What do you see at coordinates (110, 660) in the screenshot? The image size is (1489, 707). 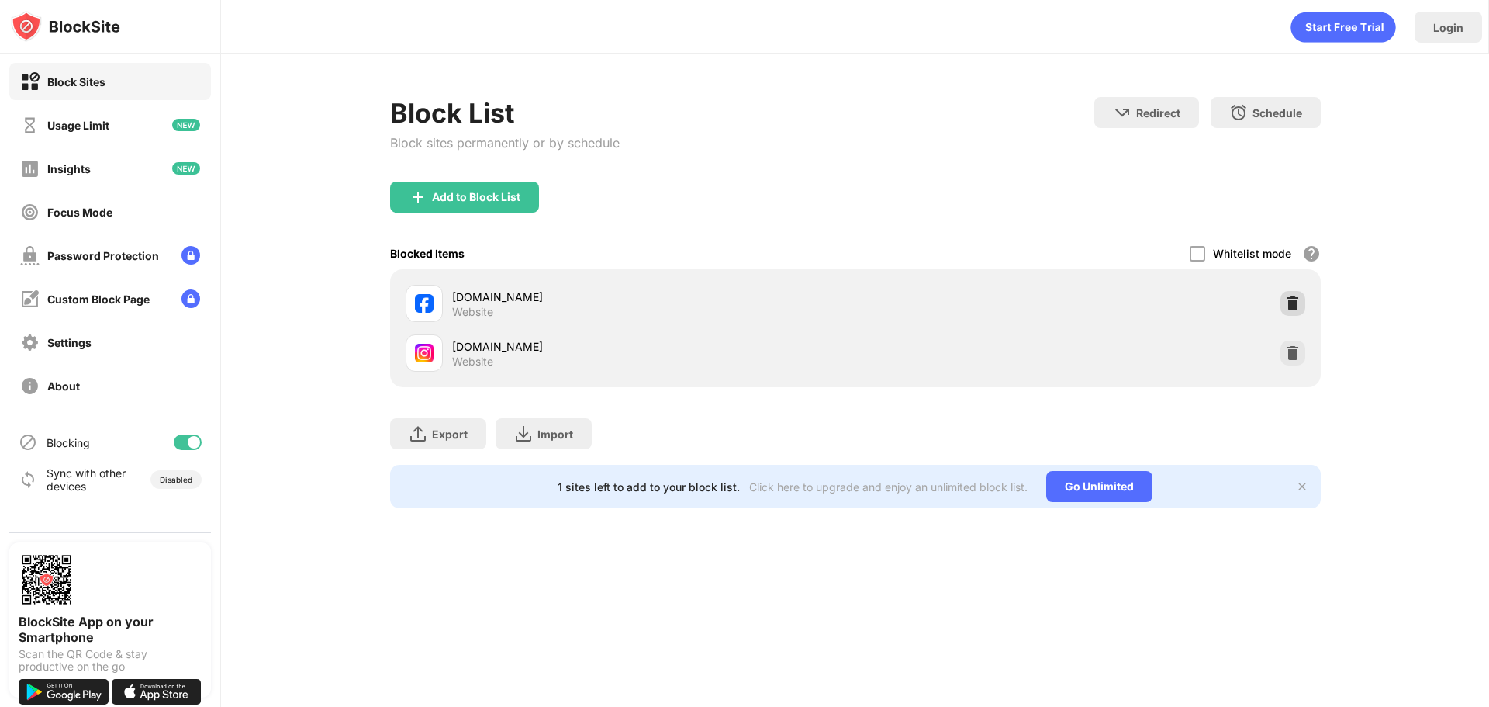 I see `div: Scan the QR Code & stay productive on the go` at bounding box center [110, 660].